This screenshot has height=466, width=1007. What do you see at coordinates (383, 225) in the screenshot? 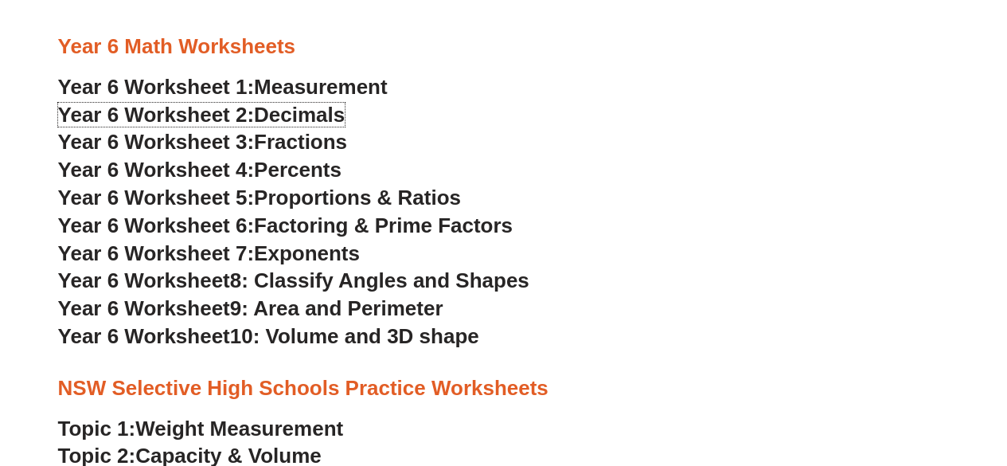
I see `span: Factoring & Prime Factors` at bounding box center [383, 225].